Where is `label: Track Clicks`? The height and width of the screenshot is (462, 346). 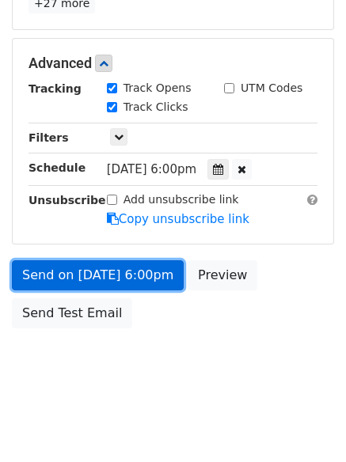
label: Track Clicks is located at coordinates (156, 107).